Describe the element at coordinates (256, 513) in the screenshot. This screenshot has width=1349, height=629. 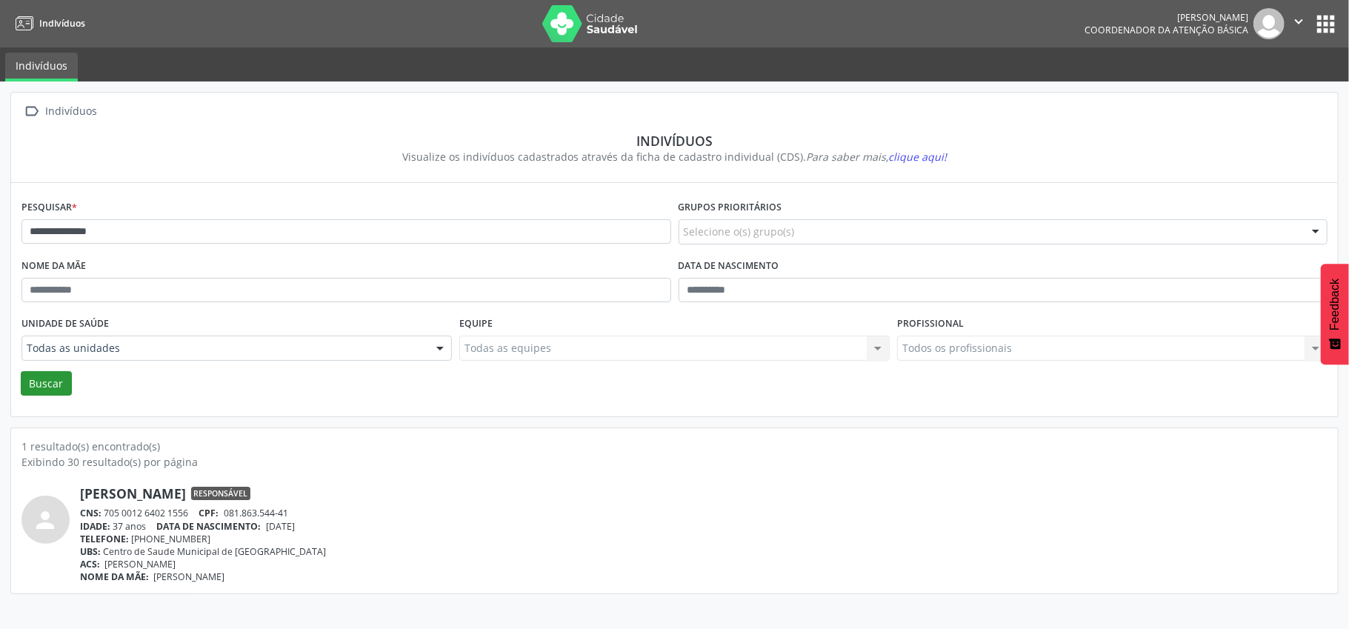
I see `span: 081.863.544-41` at that location.